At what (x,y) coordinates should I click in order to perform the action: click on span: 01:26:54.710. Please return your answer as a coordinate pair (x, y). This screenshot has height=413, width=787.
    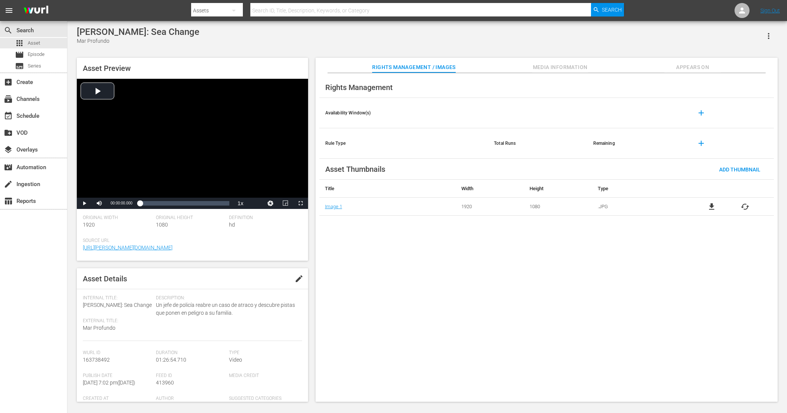
    Looking at the image, I should click on (171, 359).